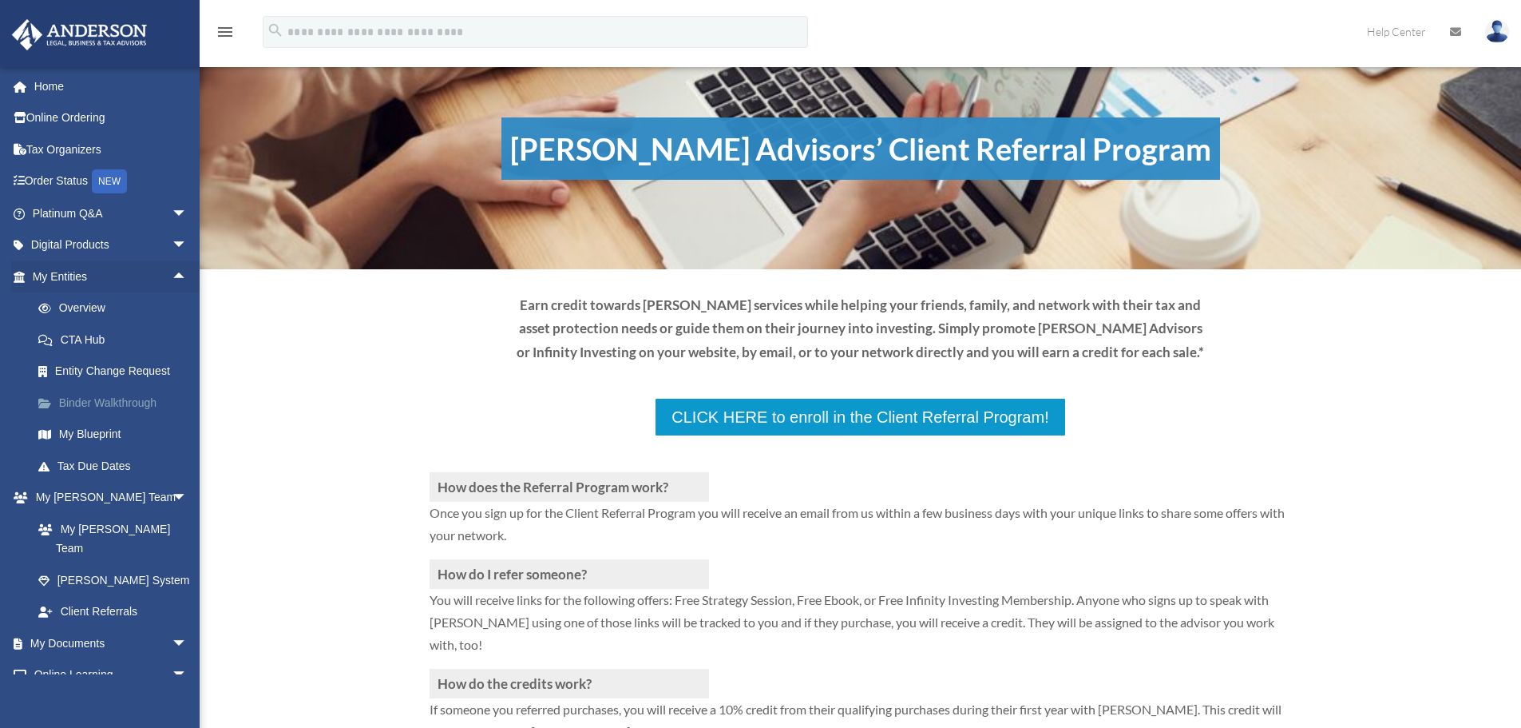 The width and height of the screenshot is (1521, 728). I want to click on img: User Pic, so click(1497, 31).